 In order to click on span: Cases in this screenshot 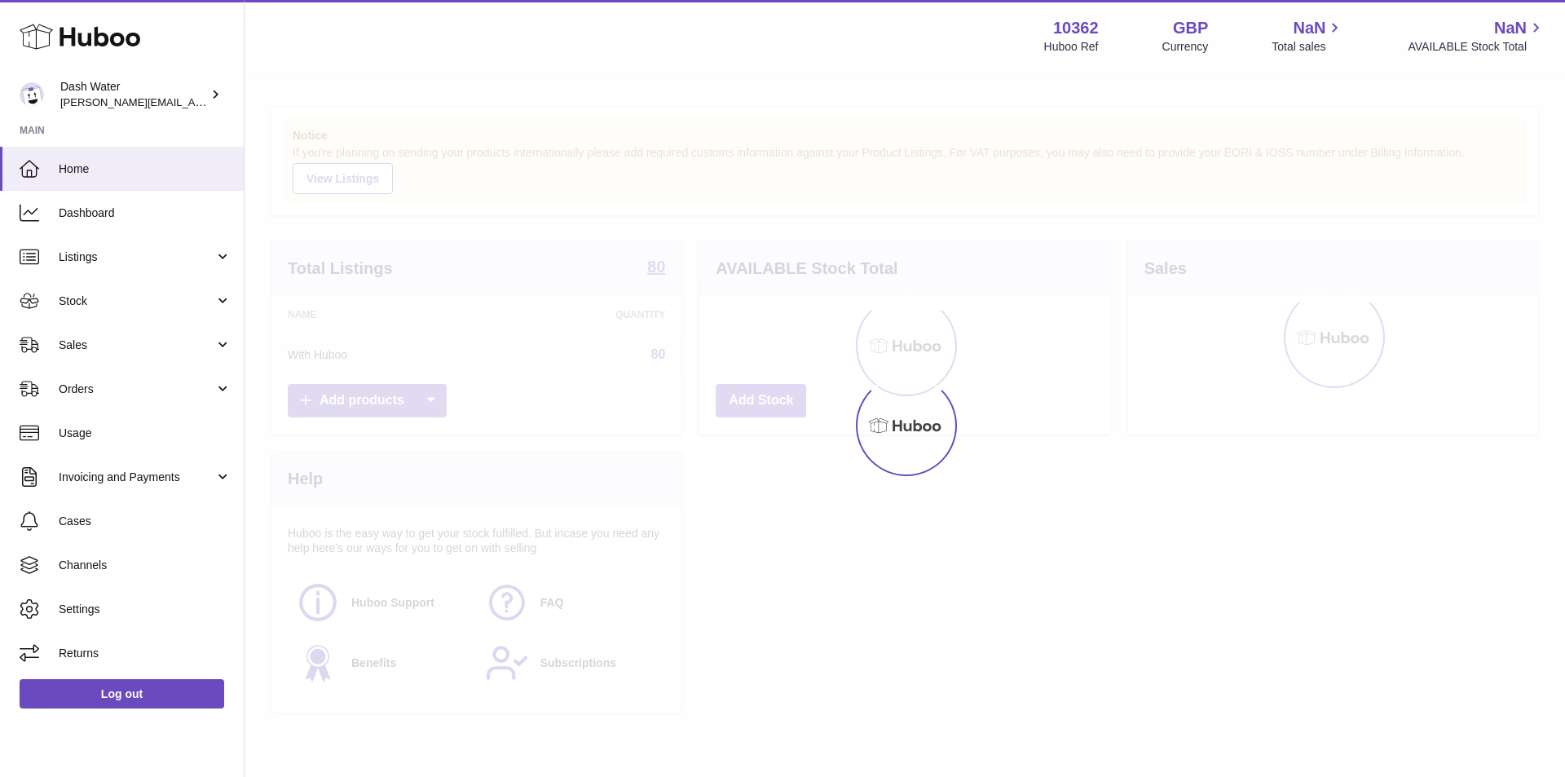, I will do `click(145, 521)`.